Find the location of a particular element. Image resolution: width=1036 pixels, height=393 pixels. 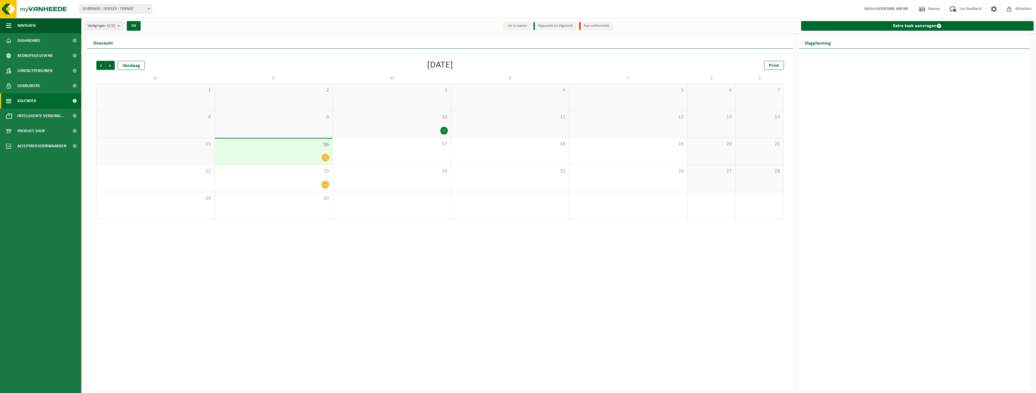

td: W is located at coordinates (392, 78).